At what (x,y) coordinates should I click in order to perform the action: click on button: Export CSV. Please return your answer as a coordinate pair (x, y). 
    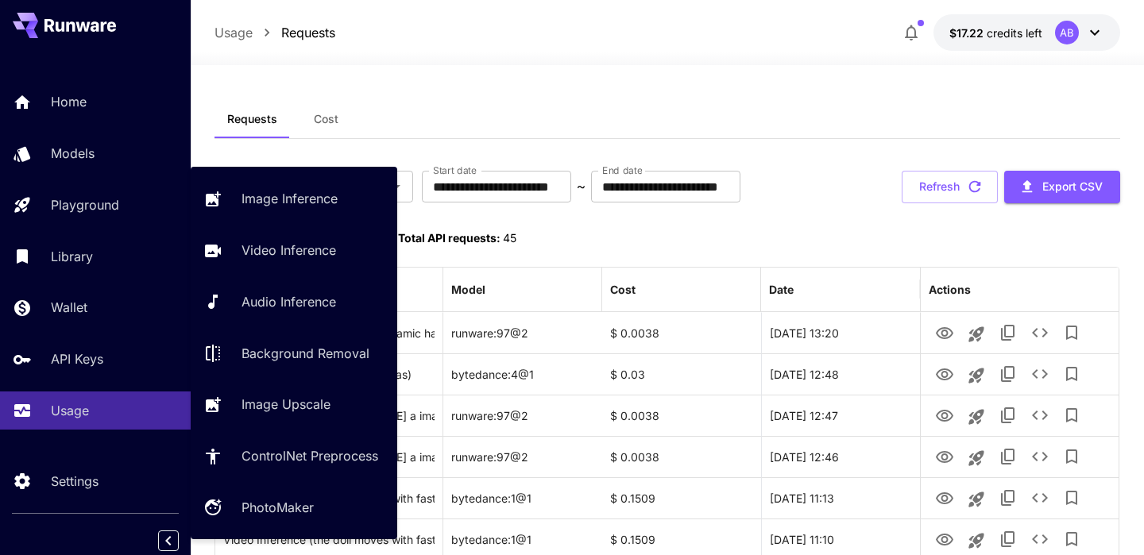
    Looking at the image, I should click on (1062, 187).